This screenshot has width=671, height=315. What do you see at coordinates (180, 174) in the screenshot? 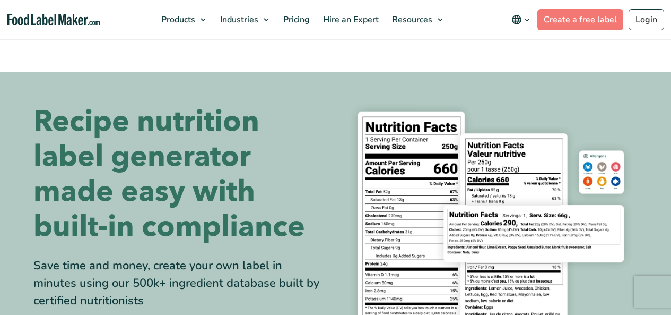
I see `h1: Recipe nutrition label generator made easy with built-in compliance` at bounding box center [180, 174].